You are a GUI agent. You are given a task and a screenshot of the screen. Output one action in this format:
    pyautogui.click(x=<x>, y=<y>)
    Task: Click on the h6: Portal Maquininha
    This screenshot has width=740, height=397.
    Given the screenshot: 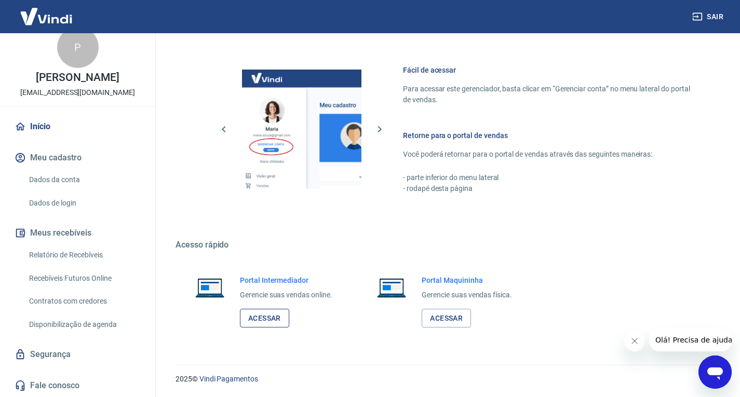 What is the action you would take?
    pyautogui.click(x=467, y=280)
    